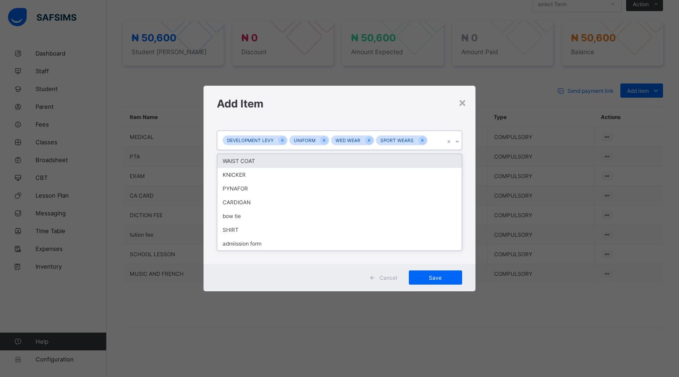 The image size is (679, 377). I want to click on div: SPORT WEARS, so click(397, 140).